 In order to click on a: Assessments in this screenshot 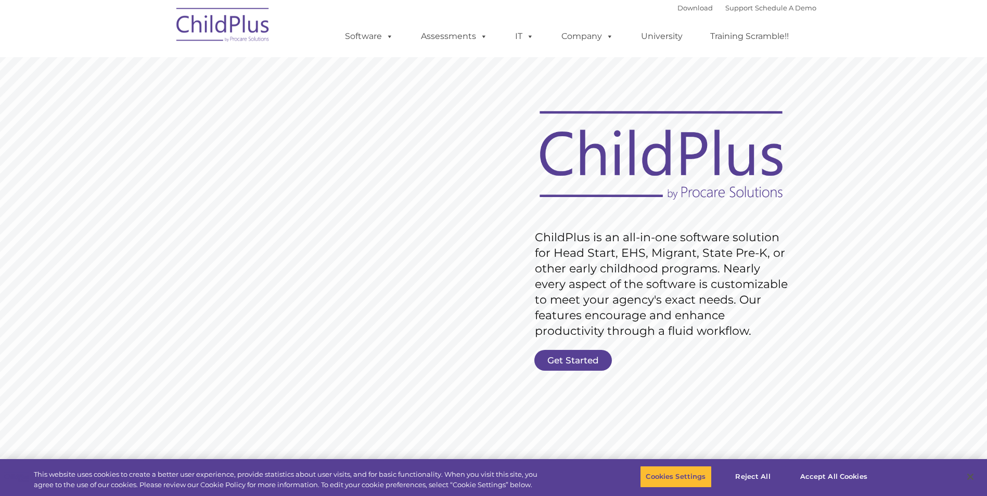, I will do `click(454, 36)`.